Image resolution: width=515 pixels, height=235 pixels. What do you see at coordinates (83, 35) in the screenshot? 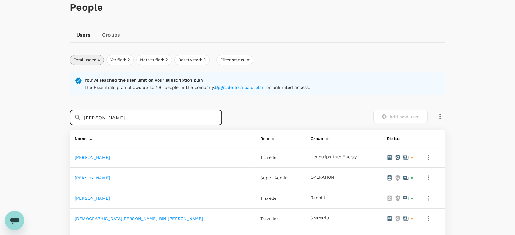
I see `a: Users` at bounding box center [83, 35].